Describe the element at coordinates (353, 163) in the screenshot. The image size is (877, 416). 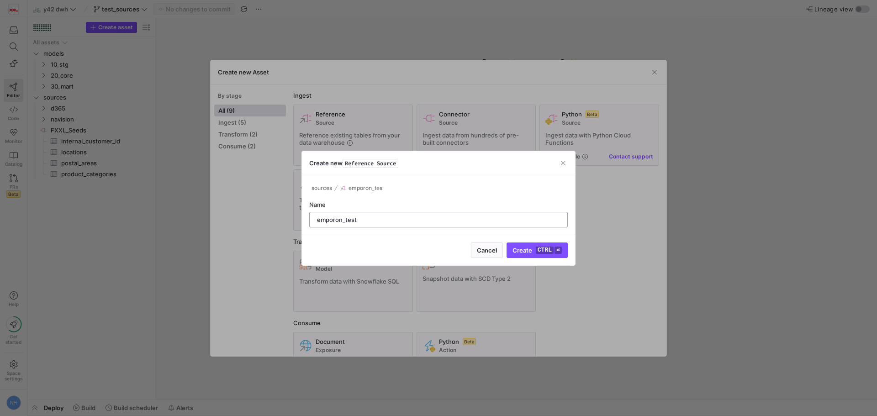
I see `h3: Create new` at that location.